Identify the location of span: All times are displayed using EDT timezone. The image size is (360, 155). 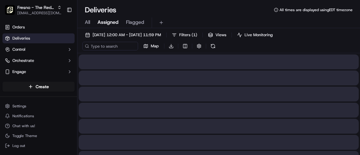
(316, 10).